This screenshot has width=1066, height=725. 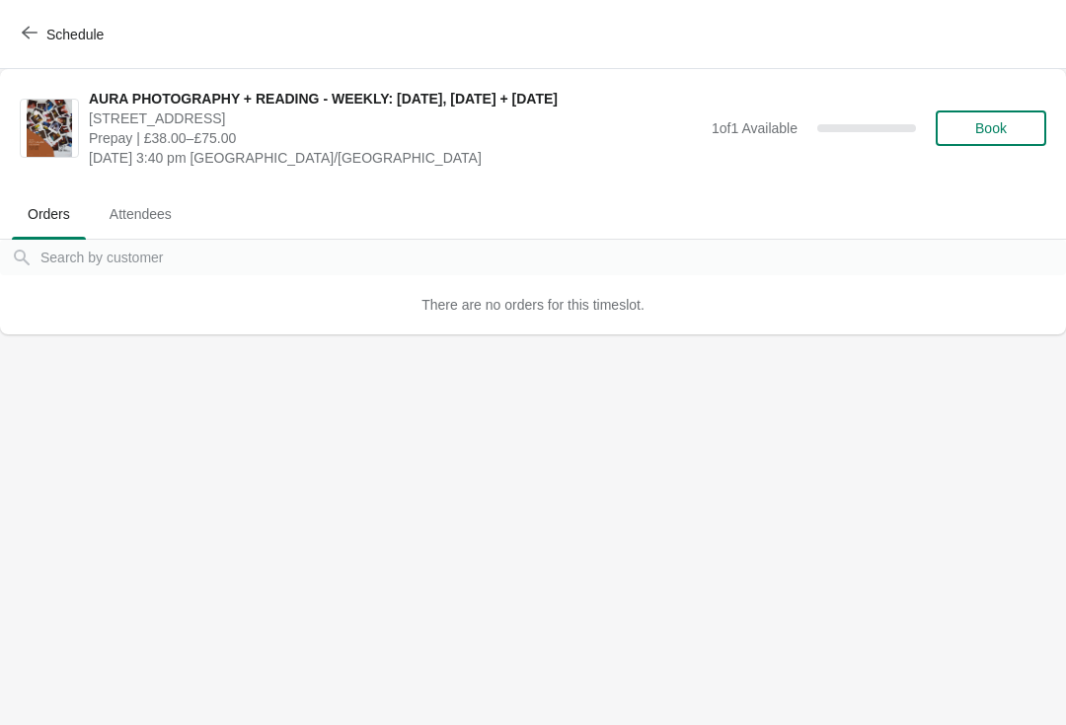 I want to click on button: Schedule, so click(x=64, y=35).